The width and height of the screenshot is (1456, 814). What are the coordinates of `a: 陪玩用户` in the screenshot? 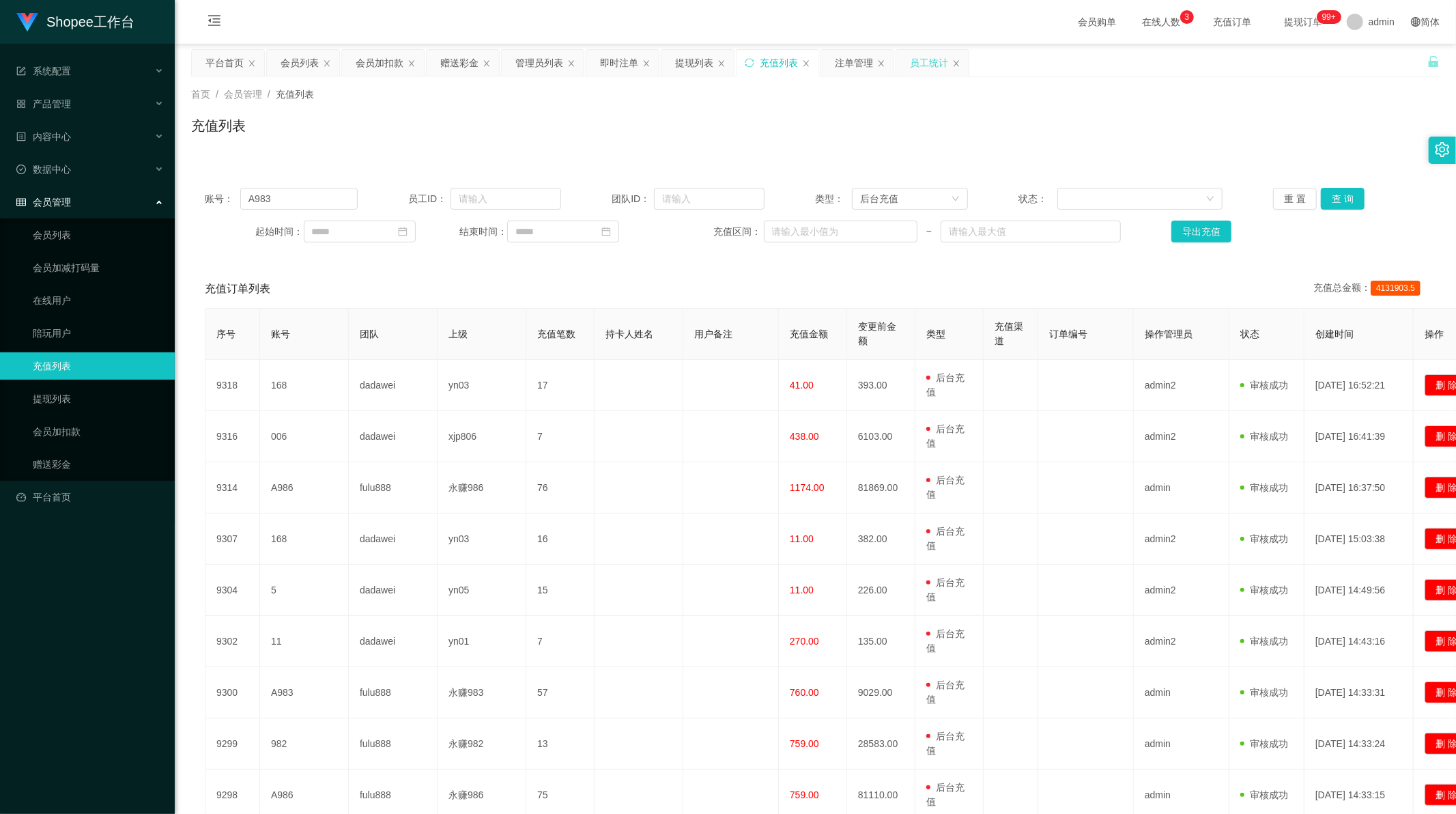 It's located at (99, 333).